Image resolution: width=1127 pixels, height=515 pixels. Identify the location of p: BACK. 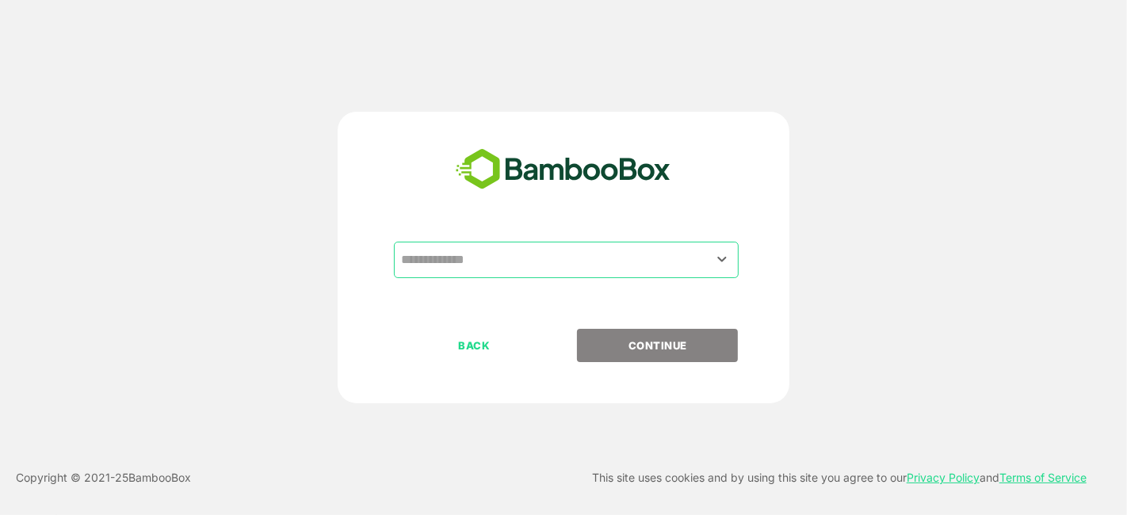
(475, 346).